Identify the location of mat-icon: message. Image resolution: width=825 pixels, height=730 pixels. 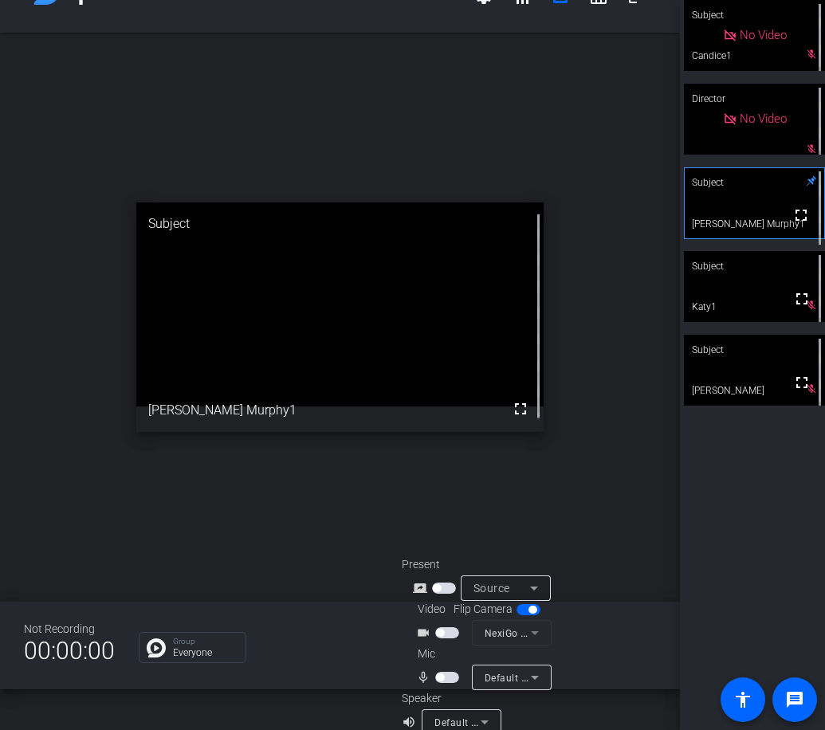
(795, 700).